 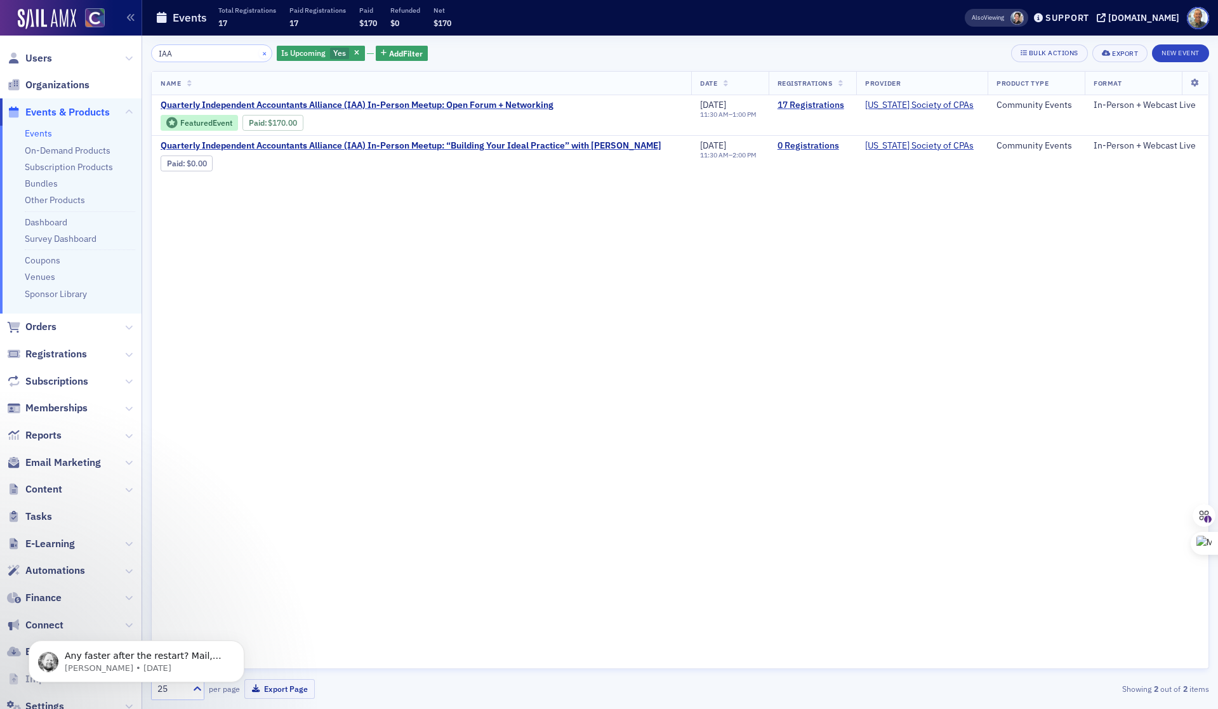 I want to click on a: Subscriptions, so click(x=48, y=381).